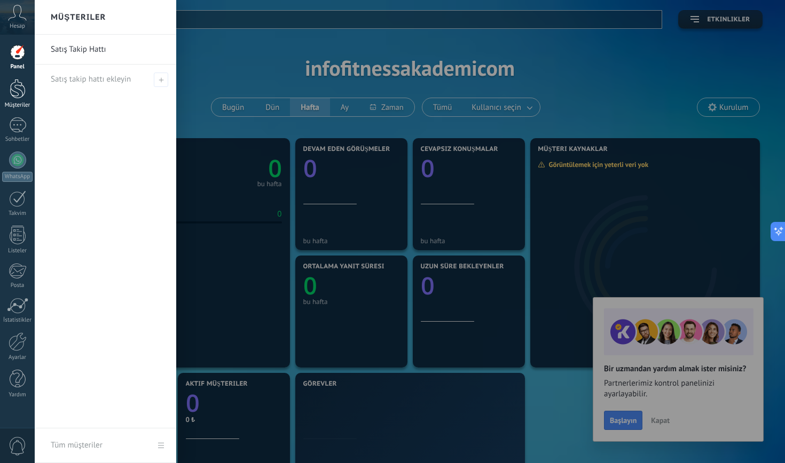  I want to click on div: Takvim, so click(18, 214).